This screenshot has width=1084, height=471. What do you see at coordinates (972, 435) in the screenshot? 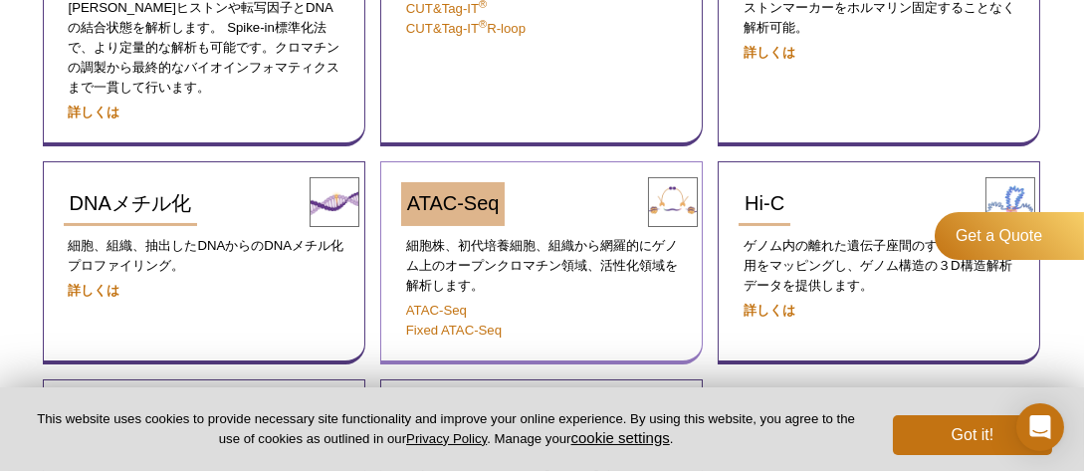
I see `button: Got it!` at bounding box center [972, 435].